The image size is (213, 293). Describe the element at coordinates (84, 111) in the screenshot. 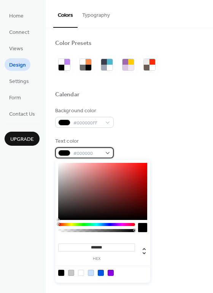

I see `div: Background color` at that location.